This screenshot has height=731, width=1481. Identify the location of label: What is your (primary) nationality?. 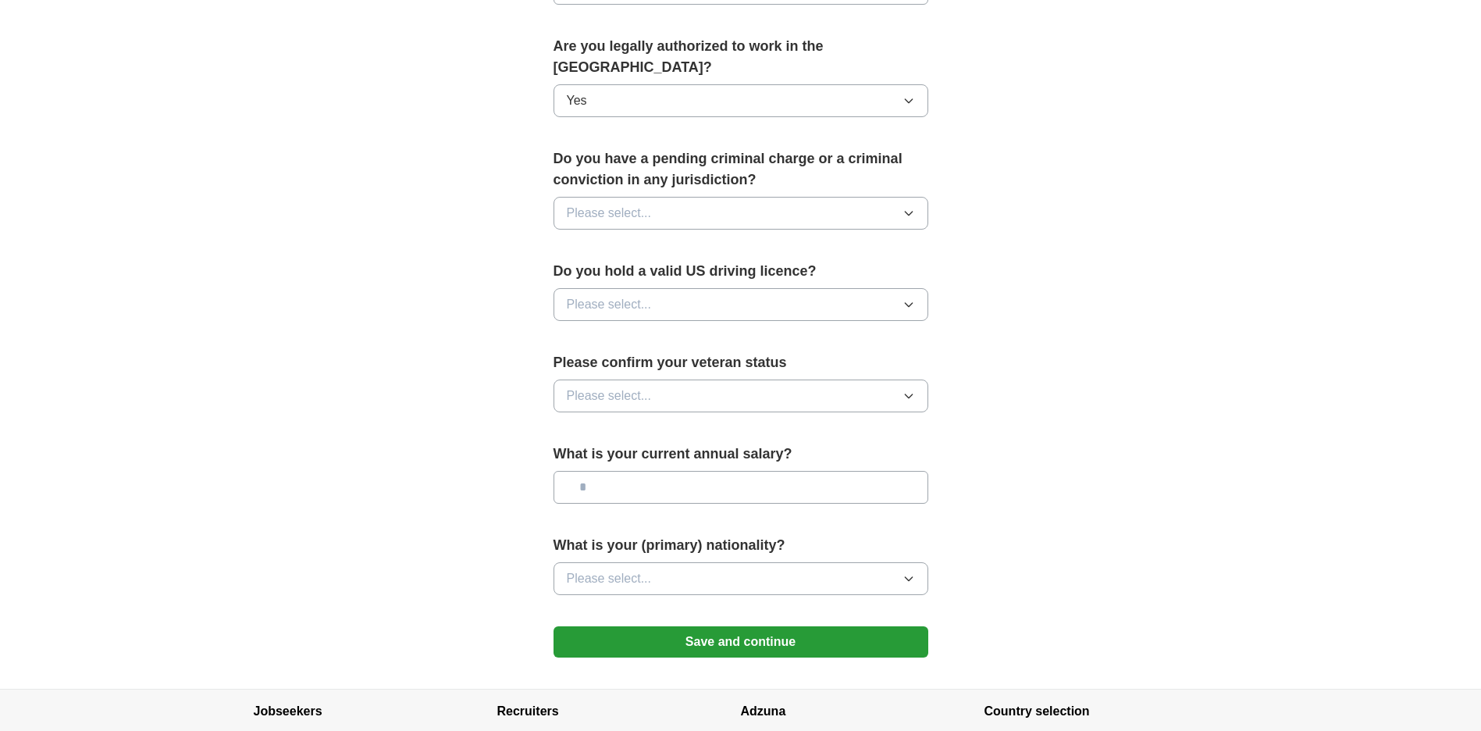
(741, 545).